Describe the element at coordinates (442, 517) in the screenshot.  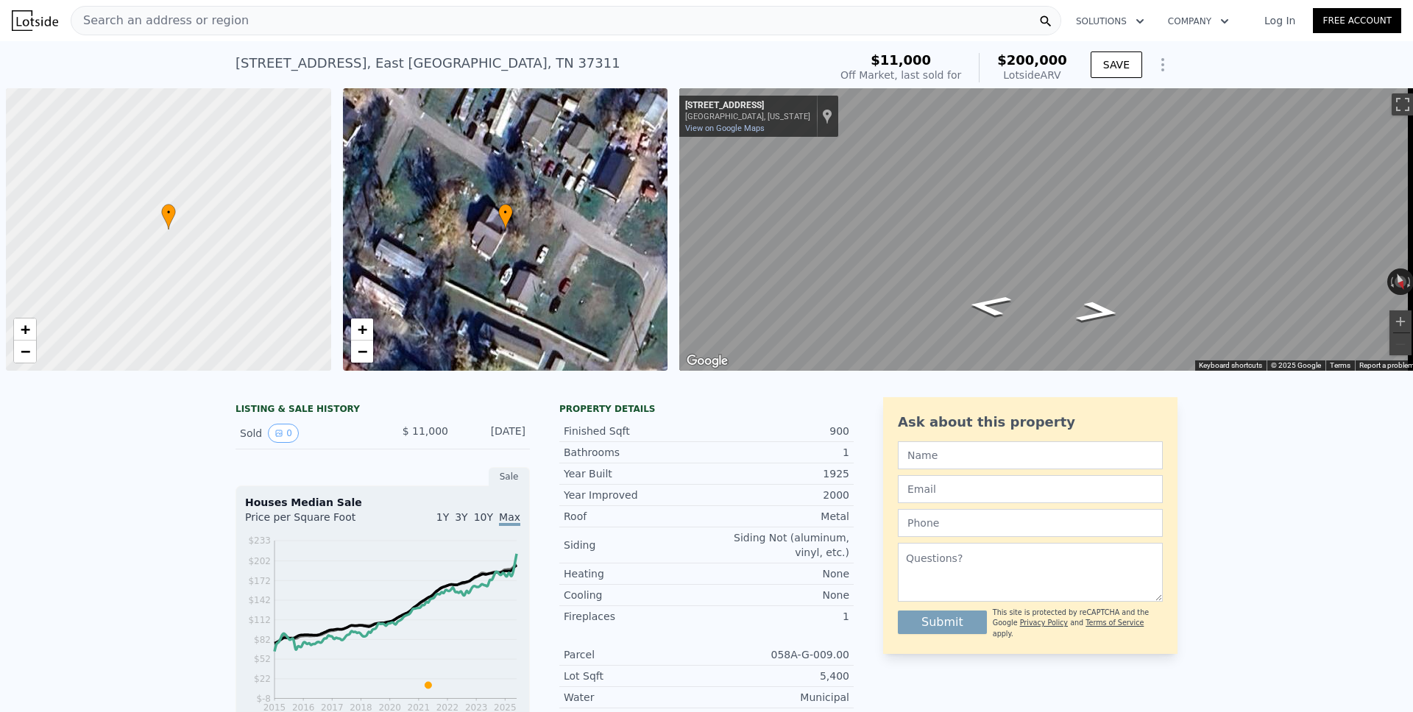
I see `span: 1Y` at that location.